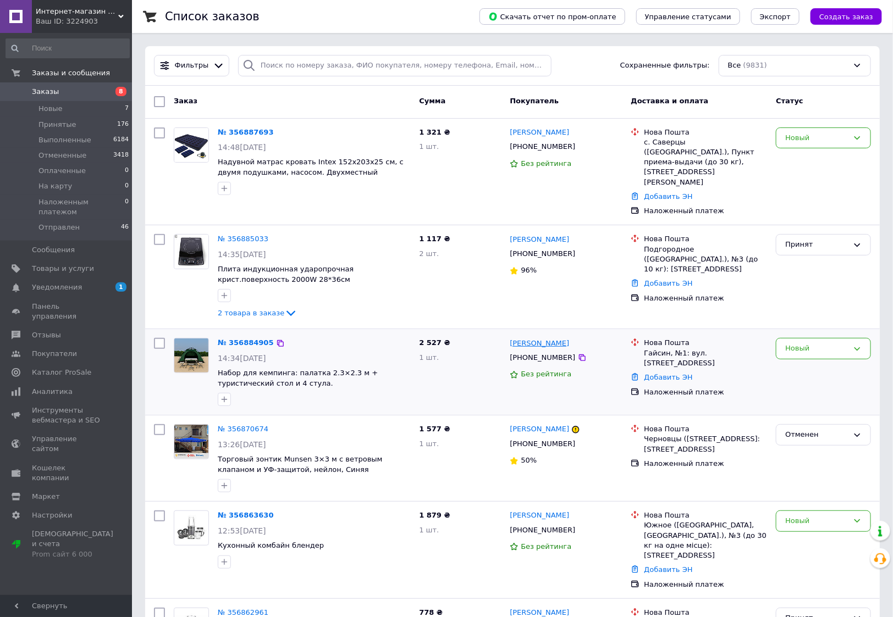  What do you see at coordinates (185, 101) in the screenshot?
I see `span: Заказ` at bounding box center [185, 101].